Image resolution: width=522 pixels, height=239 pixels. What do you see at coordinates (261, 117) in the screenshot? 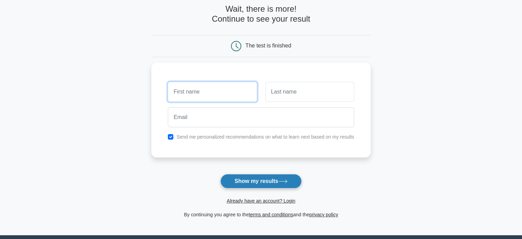
I see `input: Email` at bounding box center [261, 117].